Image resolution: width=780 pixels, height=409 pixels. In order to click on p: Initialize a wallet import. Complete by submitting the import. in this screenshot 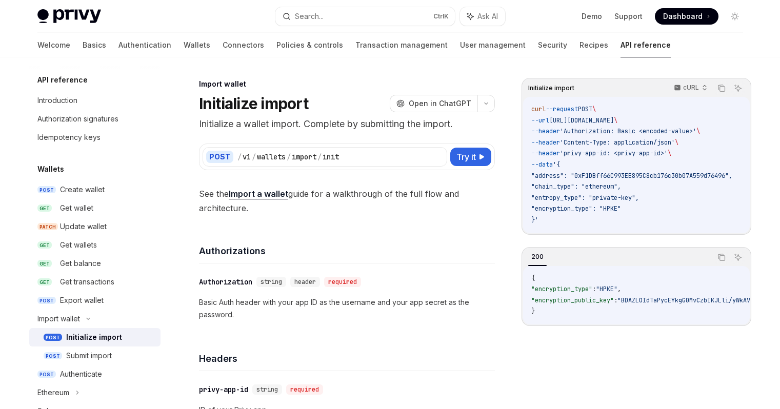, I will do `click(347, 124)`.